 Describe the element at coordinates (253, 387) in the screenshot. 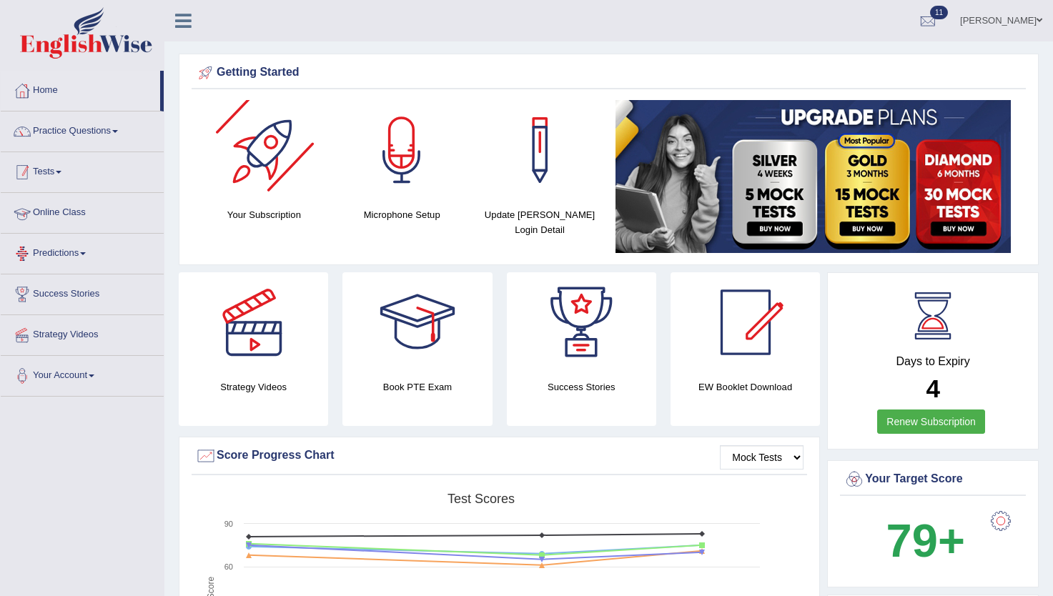

I see `h4: Strategy Videos` at that location.